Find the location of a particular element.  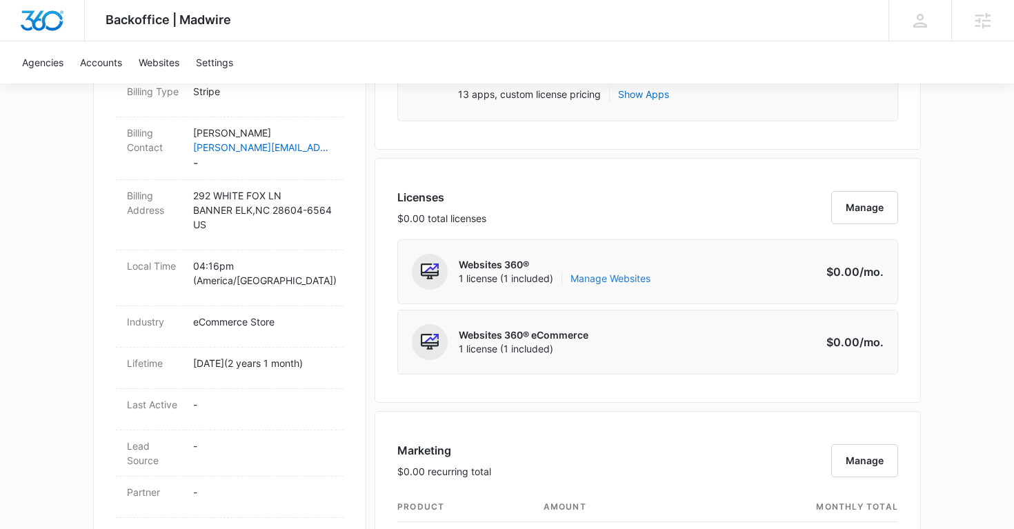

p: Websites 360® eCommerce is located at coordinates (523, 335).